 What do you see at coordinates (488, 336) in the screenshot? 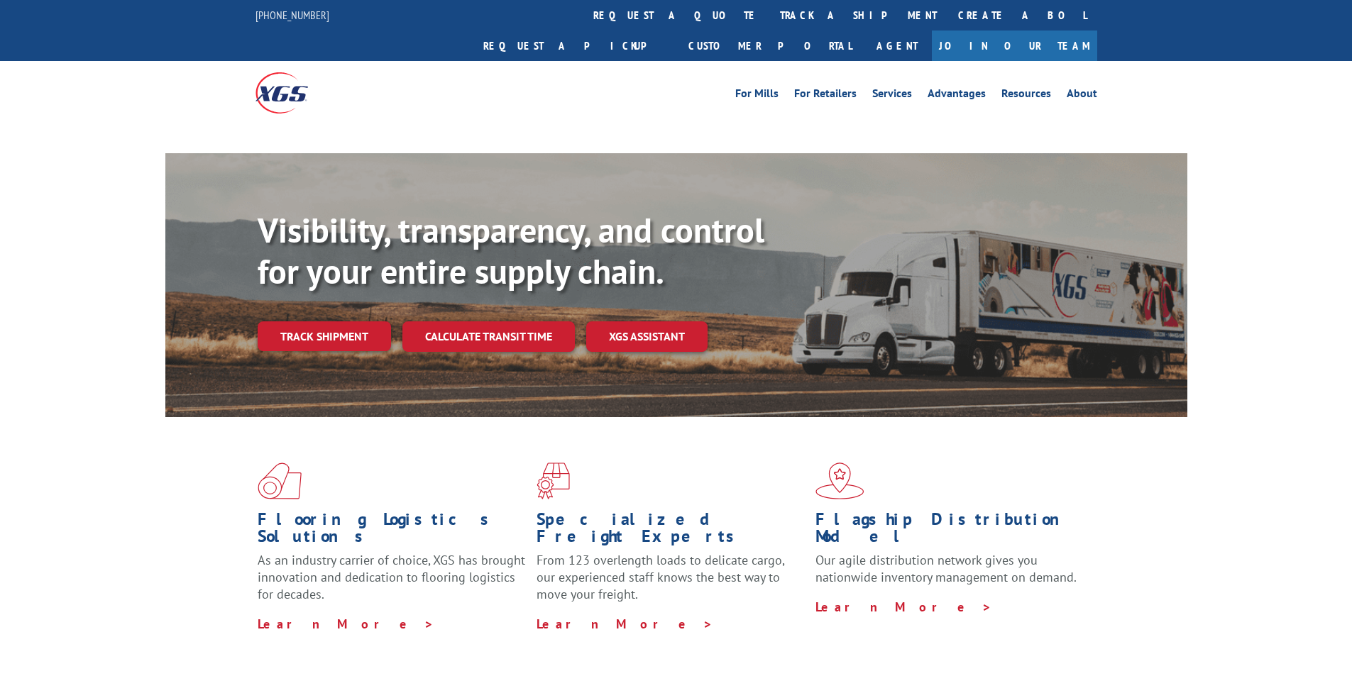
I see `a: Calculate transit time` at bounding box center [488, 336].